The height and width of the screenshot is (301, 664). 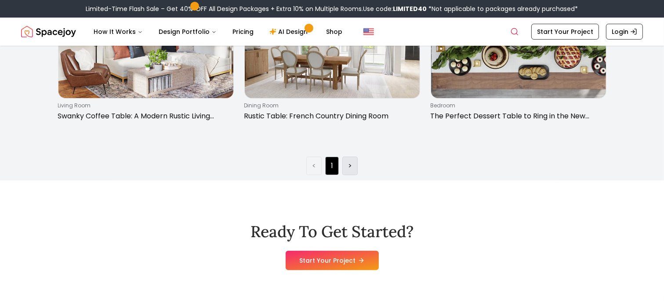 I want to click on span: Use code:, so click(x=395, y=9).